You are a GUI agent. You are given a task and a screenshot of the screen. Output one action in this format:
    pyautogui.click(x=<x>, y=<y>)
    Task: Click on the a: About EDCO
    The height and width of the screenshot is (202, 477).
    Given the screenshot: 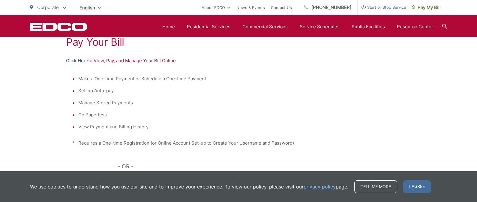 What is the action you would take?
    pyautogui.click(x=216, y=8)
    